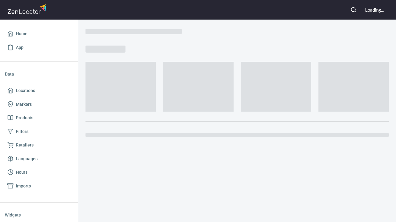  I want to click on span: App, so click(20, 47).